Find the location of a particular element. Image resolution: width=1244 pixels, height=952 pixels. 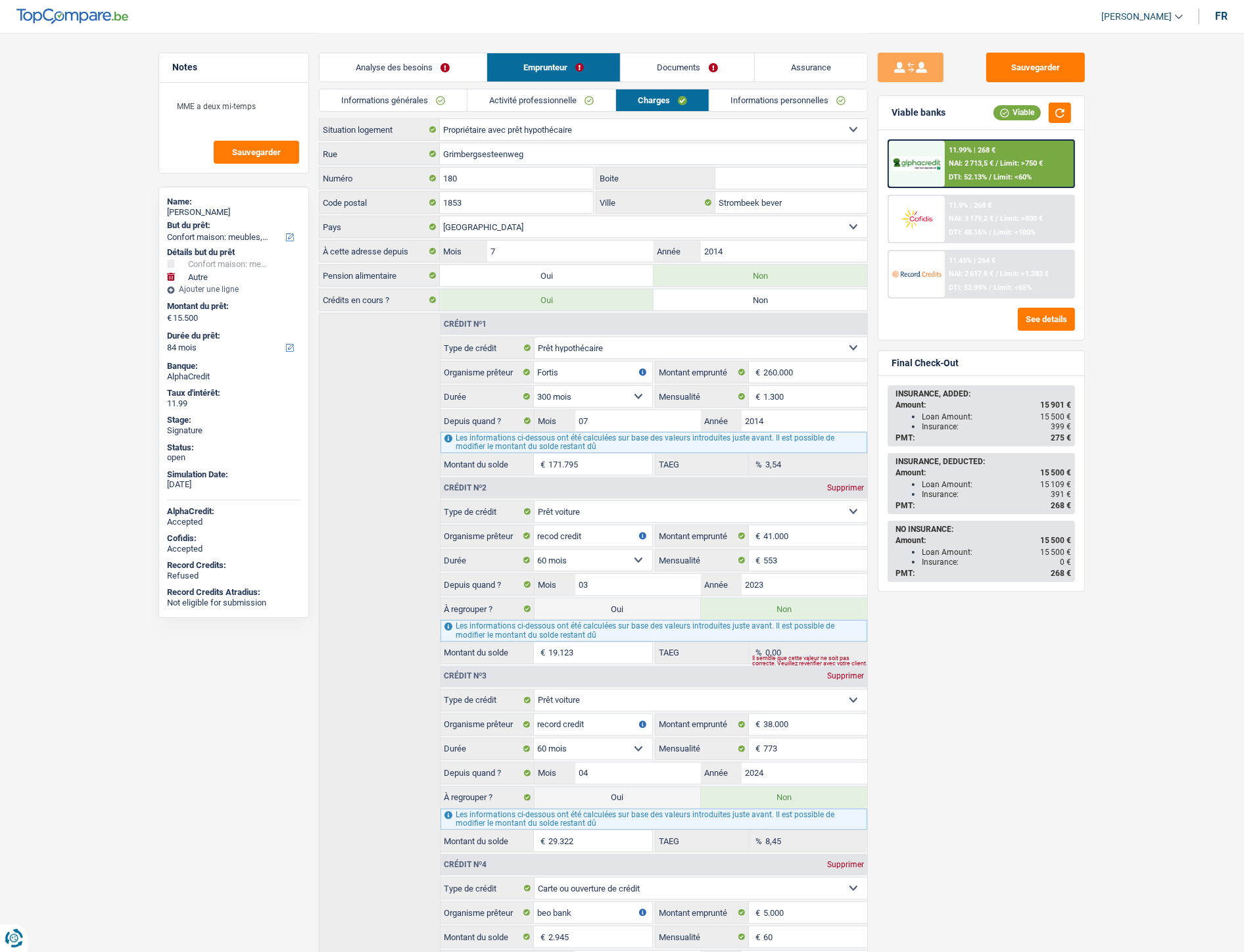

span: Limit: >1.383 € is located at coordinates (1024, 273).